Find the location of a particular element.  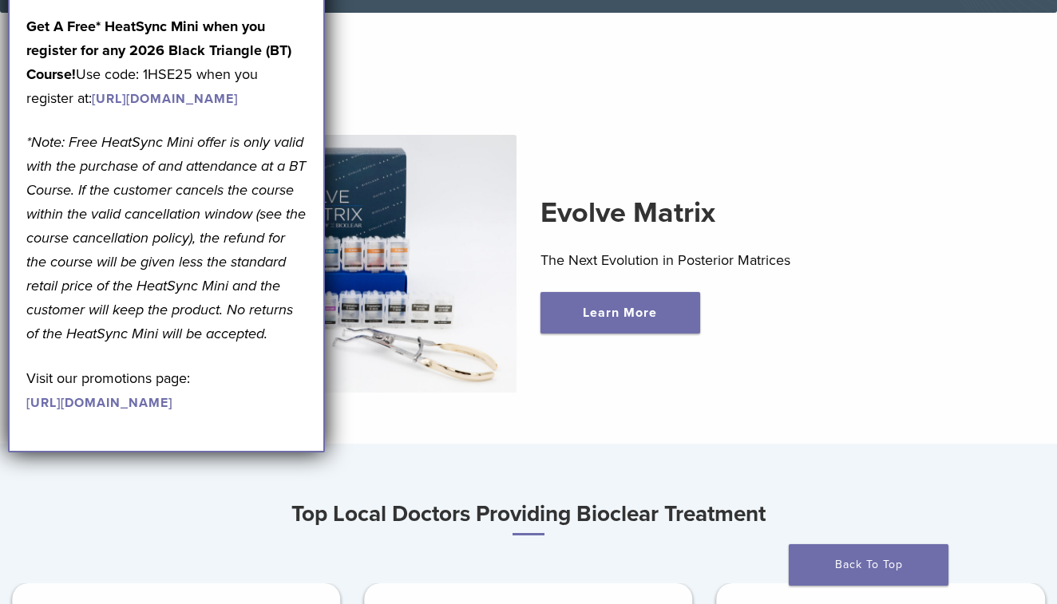

strong: Get A Free* HeatSync Mini when you register for any 2026 Black Triangle (BT) Course! is located at coordinates (159, 50).